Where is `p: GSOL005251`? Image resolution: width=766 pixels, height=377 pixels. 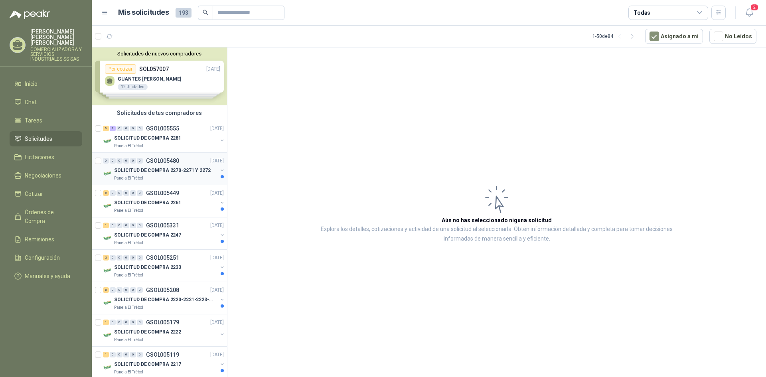
p: GSOL005251 is located at coordinates (162, 258).